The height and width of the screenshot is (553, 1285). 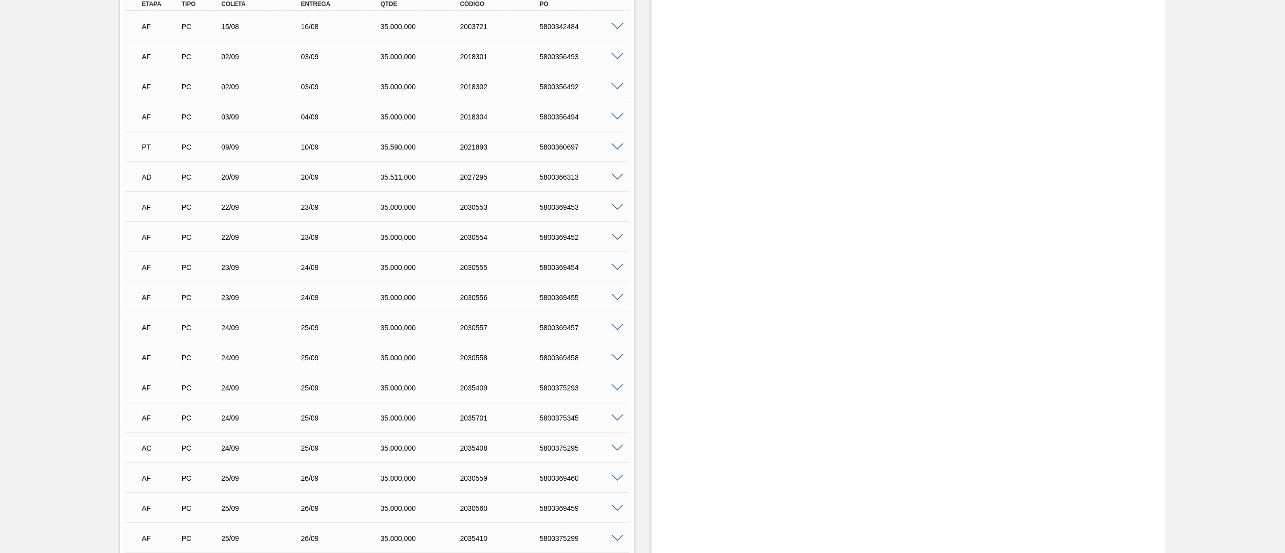 I want to click on div: 2030557, so click(x=502, y=328).